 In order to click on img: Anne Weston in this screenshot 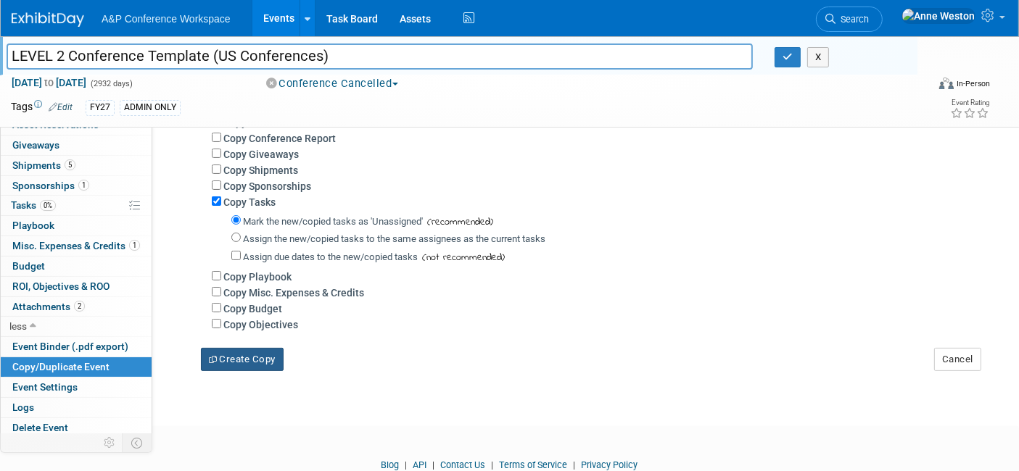, I will do `click(938, 16)`.